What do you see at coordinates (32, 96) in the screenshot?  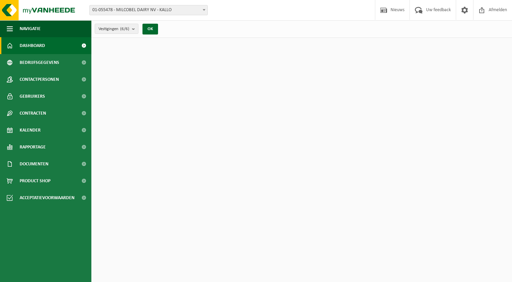 I see `span: Gebruikers` at bounding box center [32, 96].